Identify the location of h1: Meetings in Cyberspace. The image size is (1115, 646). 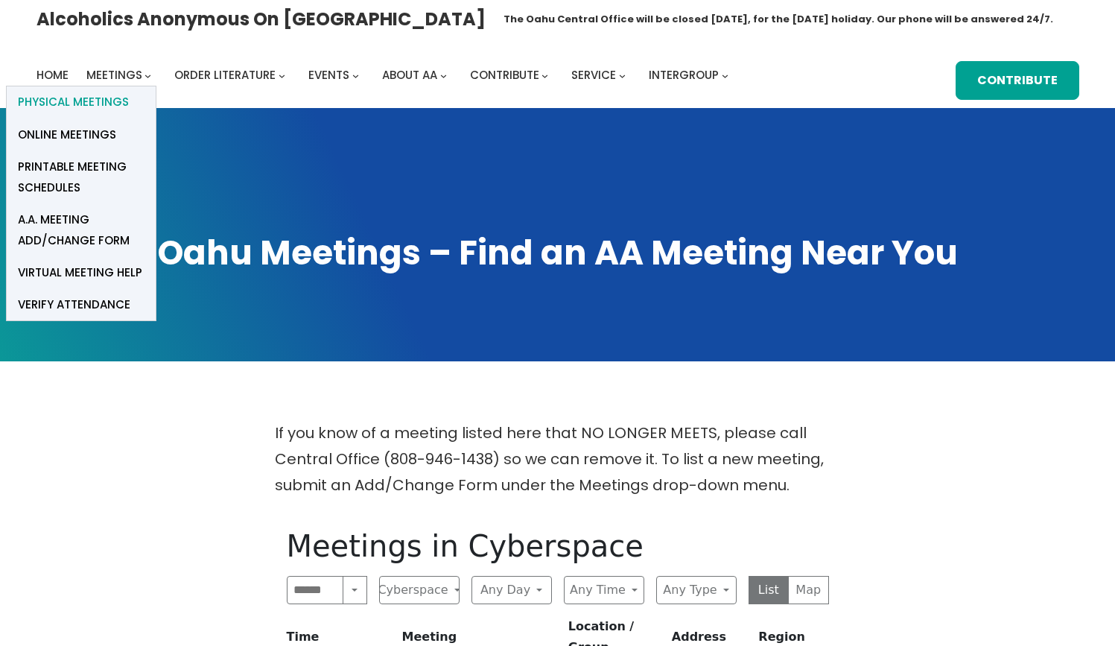
(558, 546).